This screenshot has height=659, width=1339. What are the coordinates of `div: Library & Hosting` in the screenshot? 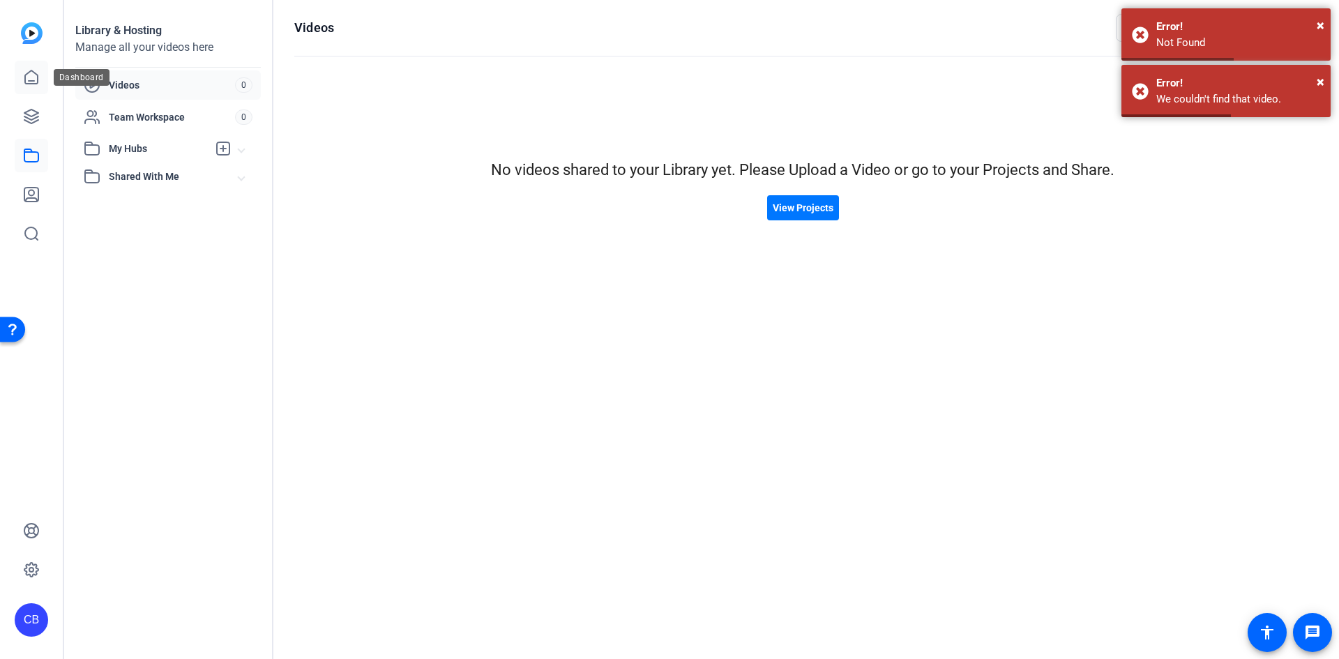 It's located at (168, 31).